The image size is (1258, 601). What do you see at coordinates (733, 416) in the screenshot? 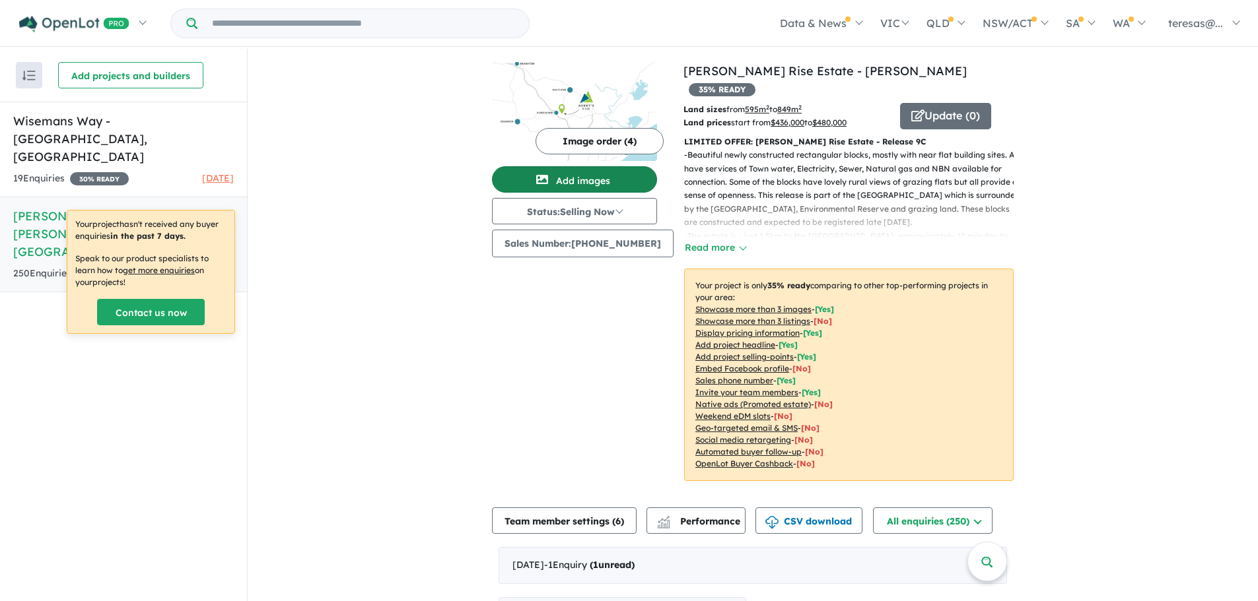
I see `u: Weekend eDM slots` at bounding box center [733, 416].